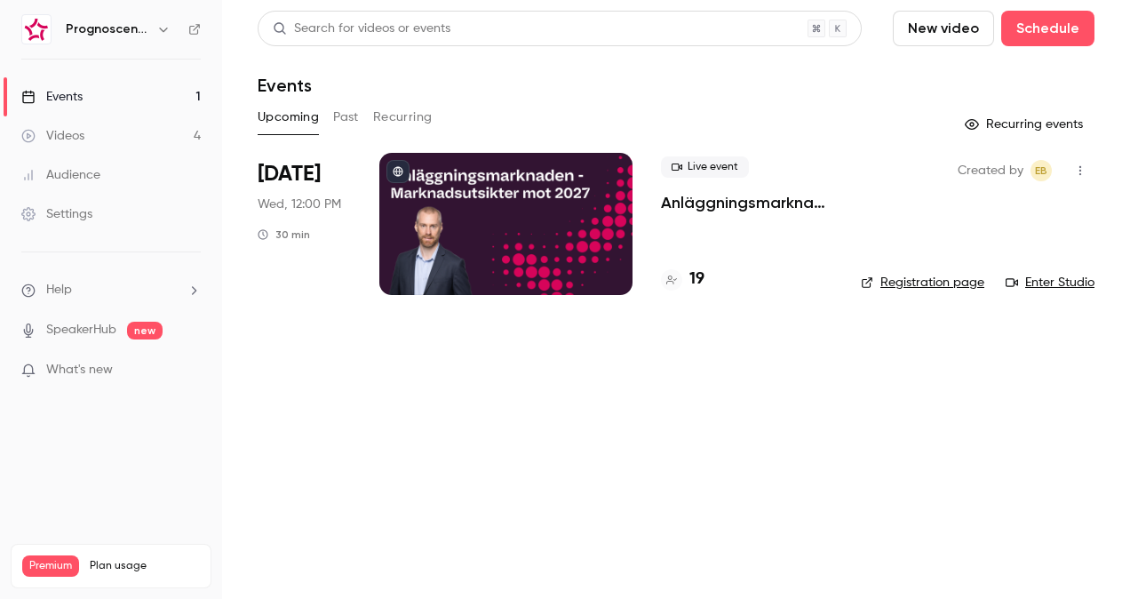  What do you see at coordinates (108, 29) in the screenshot?
I see `h6: Prognoscentret | Powered by Hubexo` at bounding box center [108, 29].